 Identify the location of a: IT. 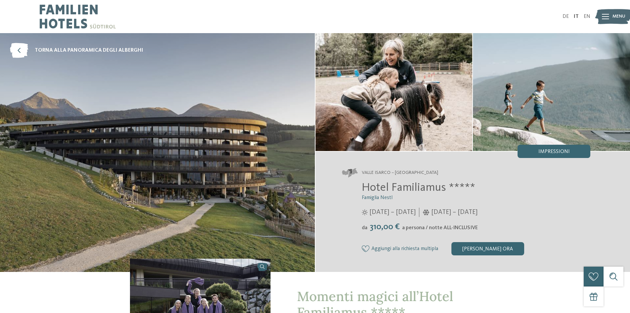
(576, 17).